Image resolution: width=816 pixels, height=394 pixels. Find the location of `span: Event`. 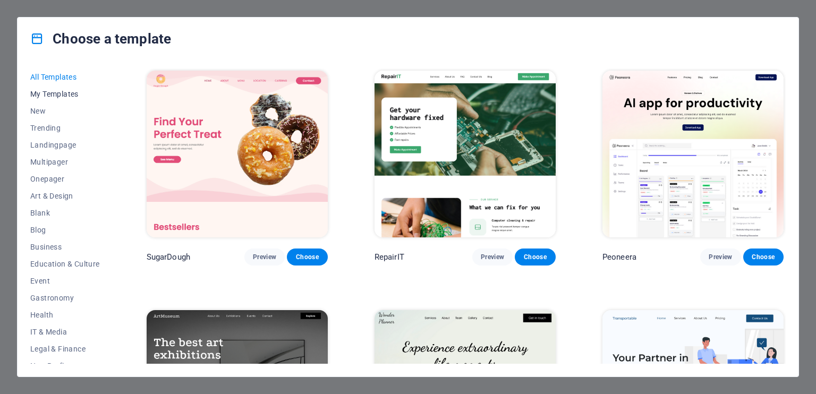

span: Event is located at coordinates (65, 281).